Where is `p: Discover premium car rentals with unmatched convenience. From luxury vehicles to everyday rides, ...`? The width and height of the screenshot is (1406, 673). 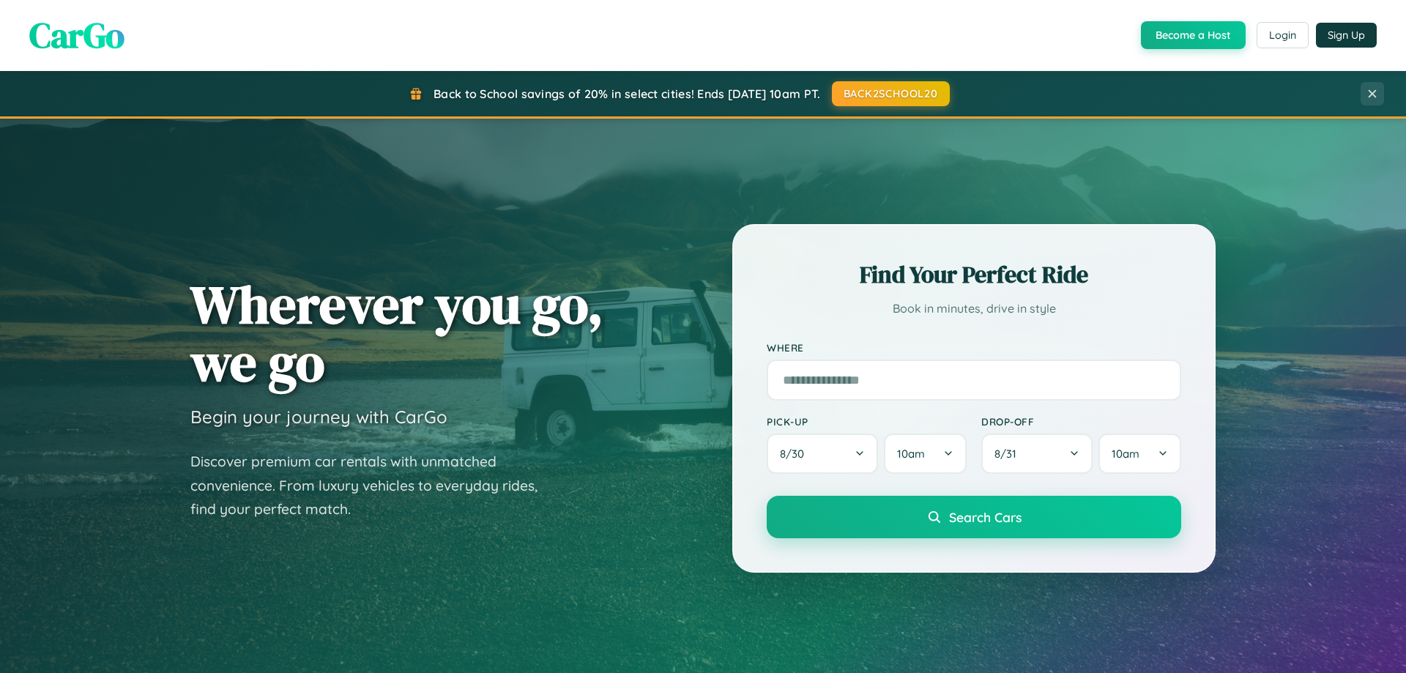
p: Discover premium car rentals with unmatched convenience. From luxury vehicles to everyday rides, ... is located at coordinates (373, 485).